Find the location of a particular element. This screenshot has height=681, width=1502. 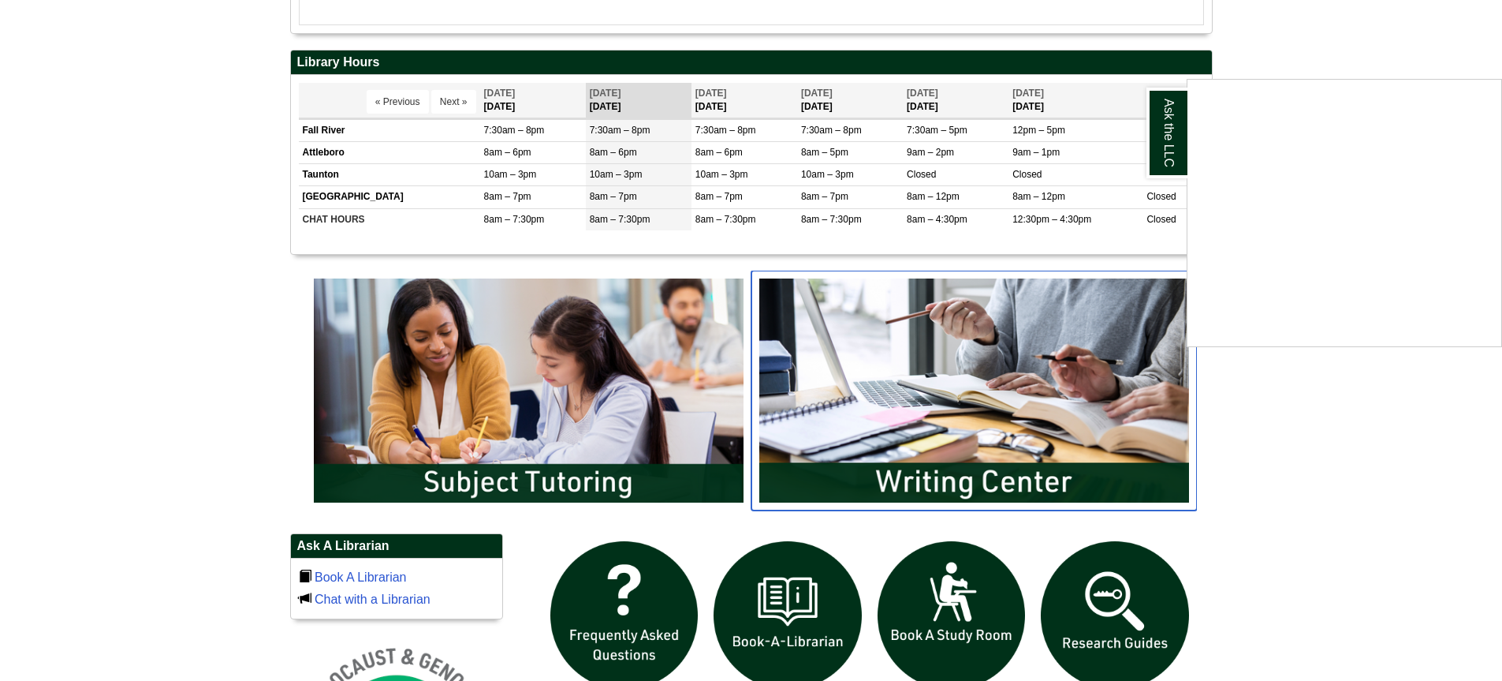

img: Subject Tutoring Information is located at coordinates (528, 390).